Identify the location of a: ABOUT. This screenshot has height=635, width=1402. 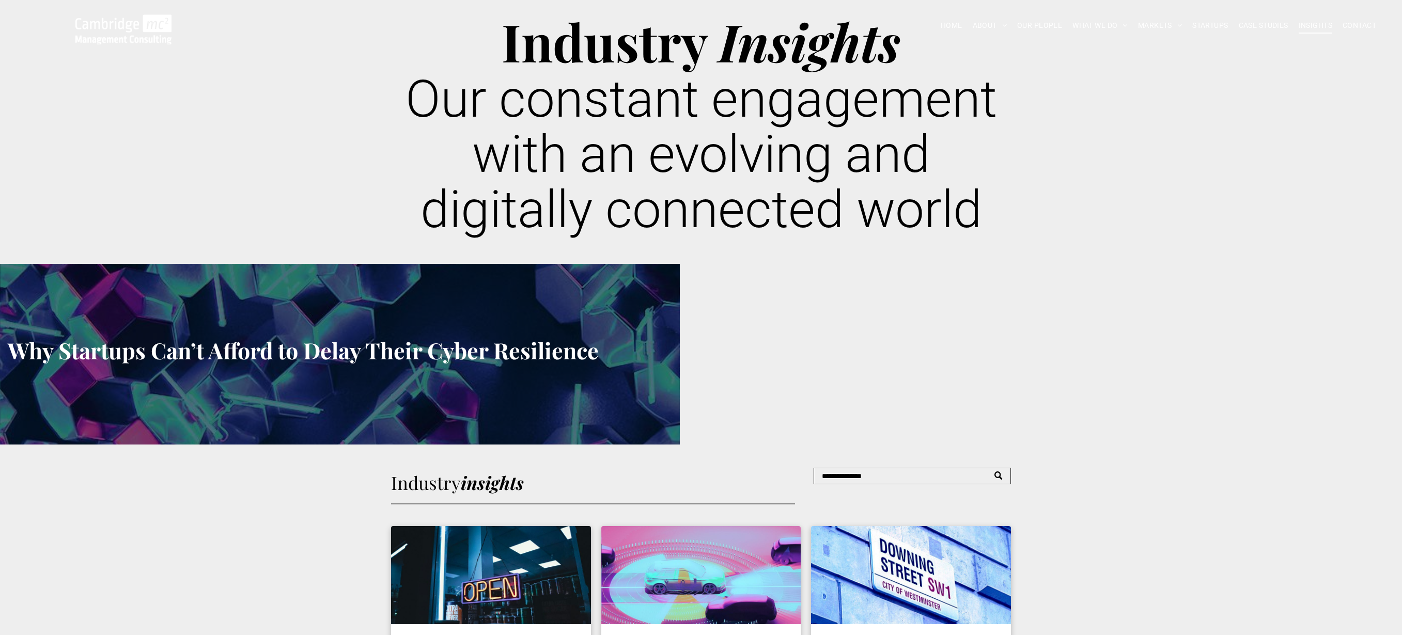
(989, 25).